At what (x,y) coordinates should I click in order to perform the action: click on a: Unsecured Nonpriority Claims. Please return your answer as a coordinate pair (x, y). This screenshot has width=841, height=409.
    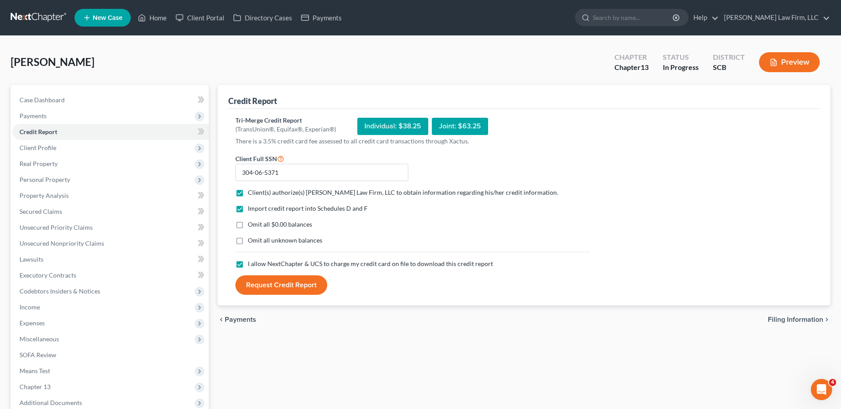
    Looking at the image, I should click on (110, 244).